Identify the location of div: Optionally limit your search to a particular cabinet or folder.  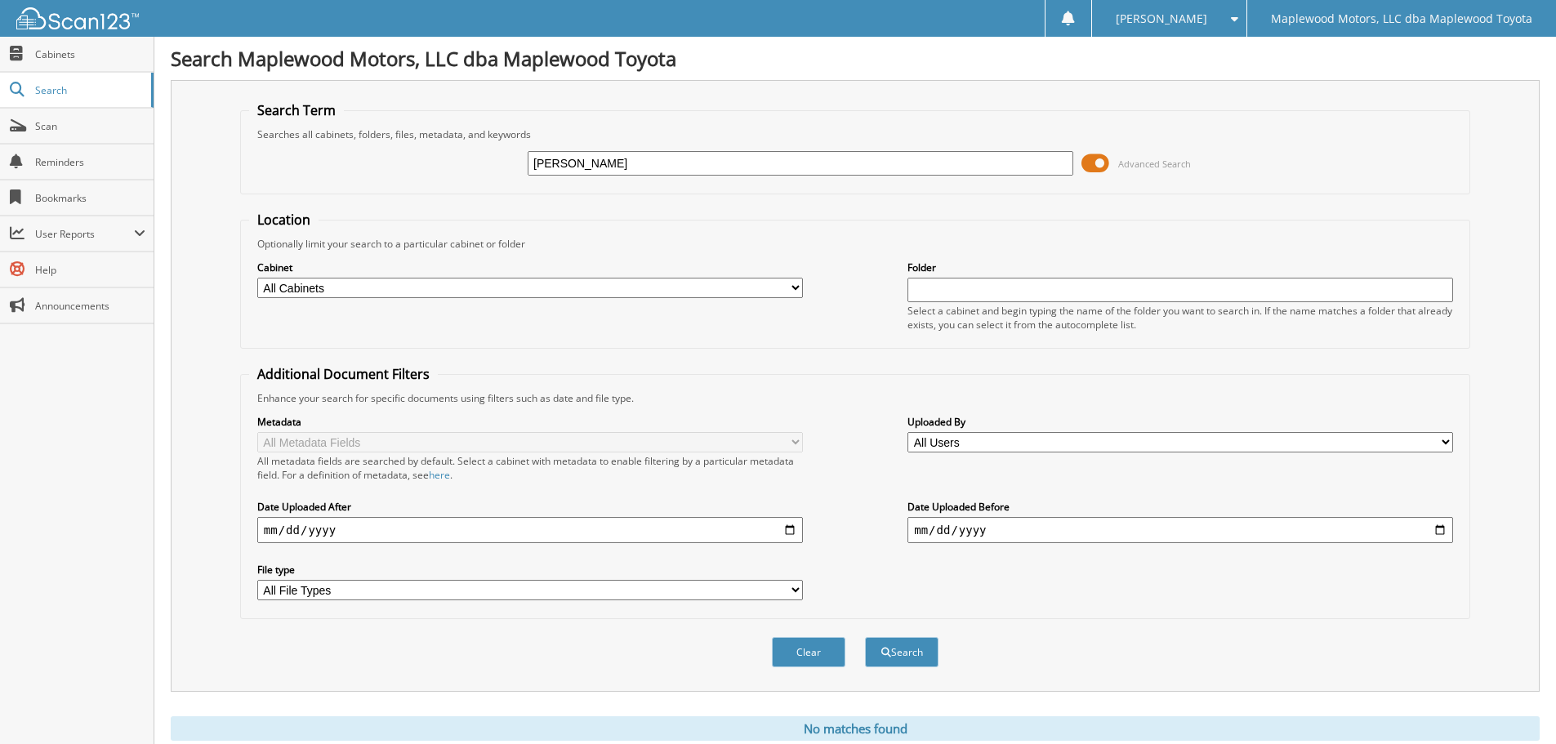
(855, 243).